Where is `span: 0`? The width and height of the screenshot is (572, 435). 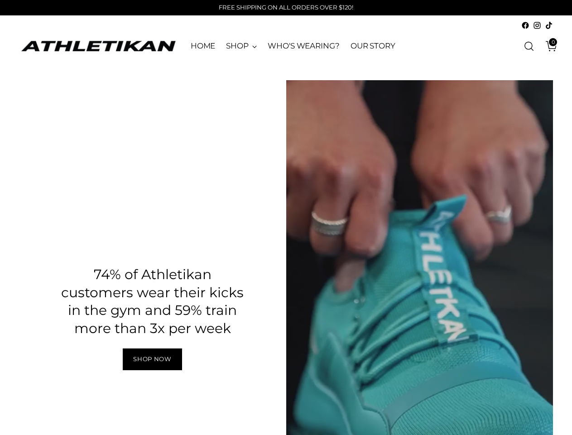 span: 0 is located at coordinates (553, 42).